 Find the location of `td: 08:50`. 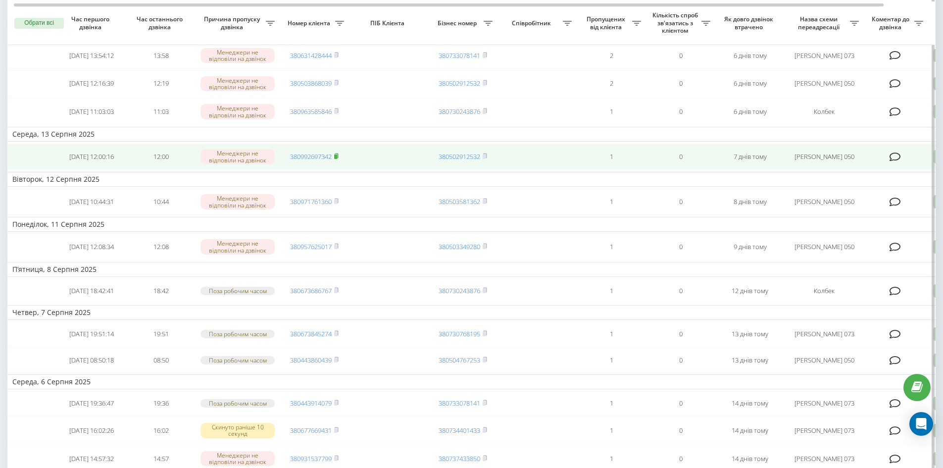

td: 08:50 is located at coordinates (161, 360).